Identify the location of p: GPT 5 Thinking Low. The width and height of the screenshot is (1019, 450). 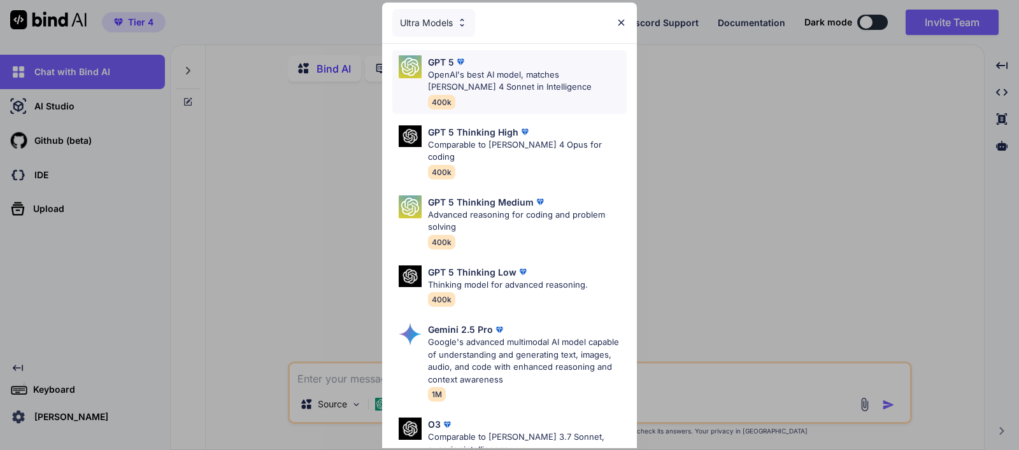
(472, 272).